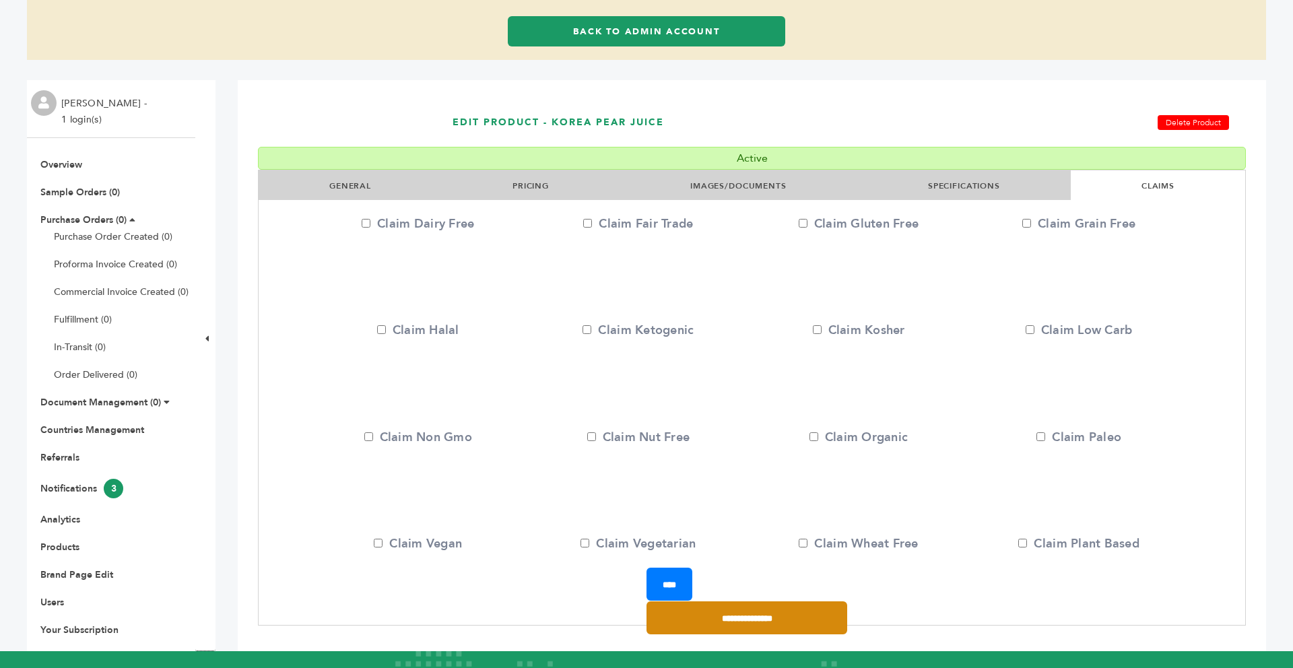 This screenshot has width=1293, height=668. What do you see at coordinates (1026, 223) in the screenshot?
I see `input: Claim Grain Free` at bounding box center [1026, 223].